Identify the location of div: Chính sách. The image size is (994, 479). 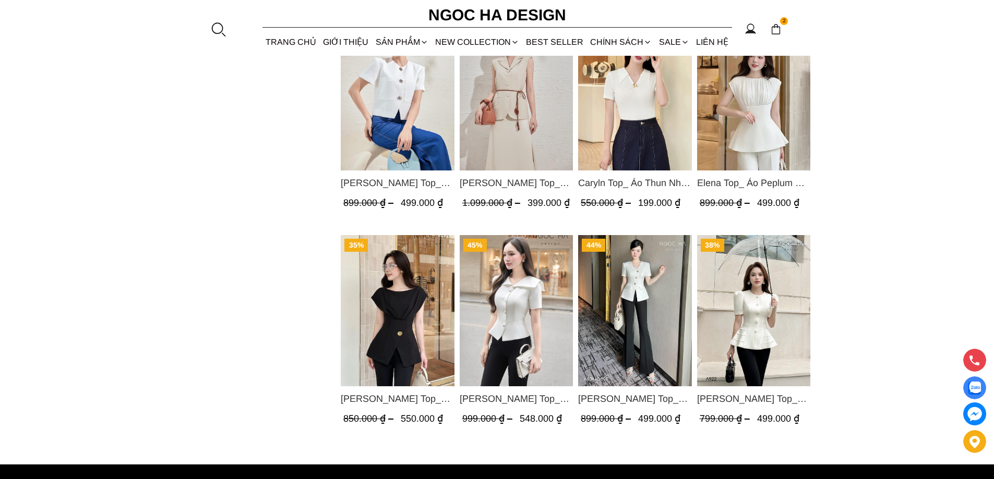
(621, 42).